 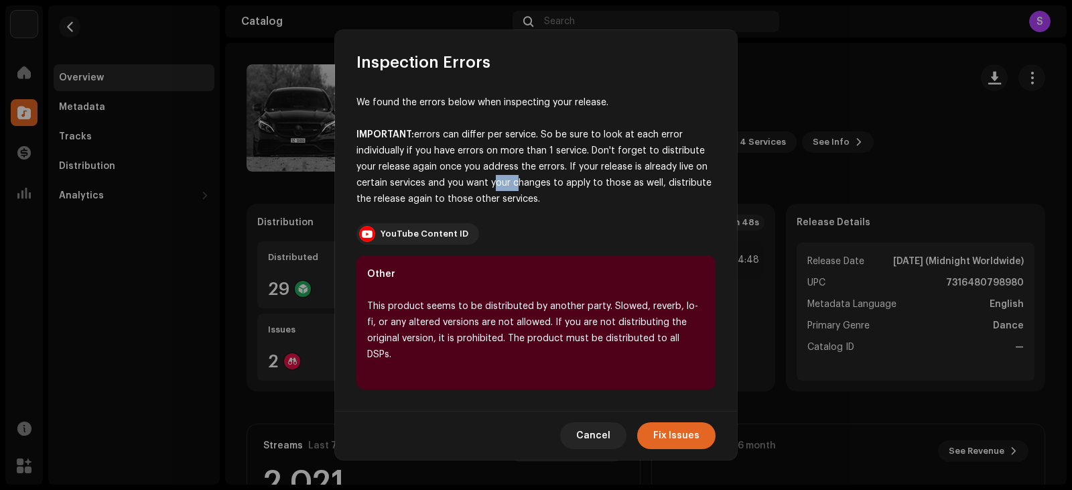 What do you see at coordinates (381, 274) in the screenshot?
I see `b: Other` at bounding box center [381, 274].